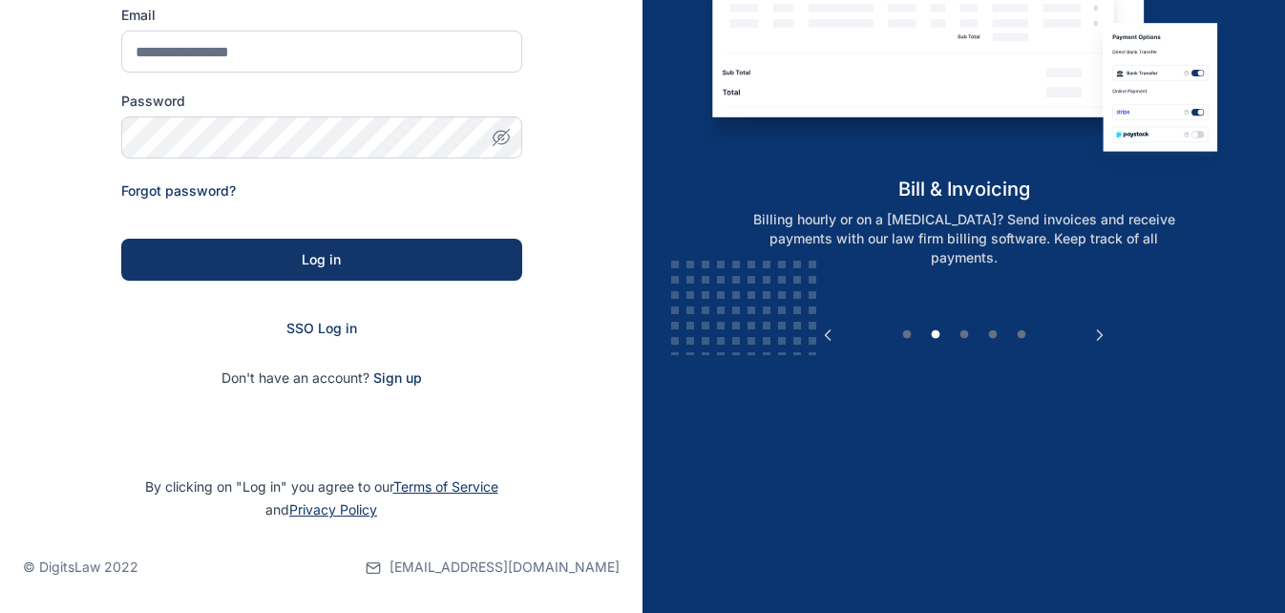 The height and width of the screenshot is (613, 1285). I want to click on span: Sign up, so click(397, 378).